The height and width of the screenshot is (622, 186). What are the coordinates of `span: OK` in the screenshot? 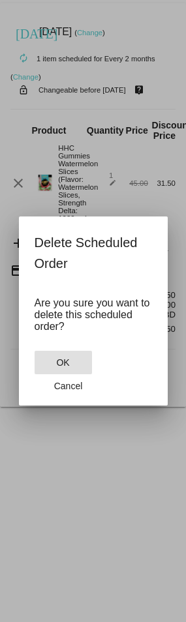 It's located at (63, 363).